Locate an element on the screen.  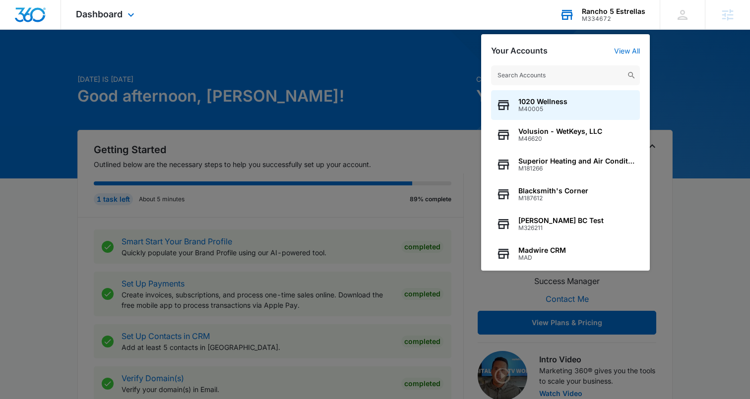
input: Search Accounts is located at coordinates (565, 75).